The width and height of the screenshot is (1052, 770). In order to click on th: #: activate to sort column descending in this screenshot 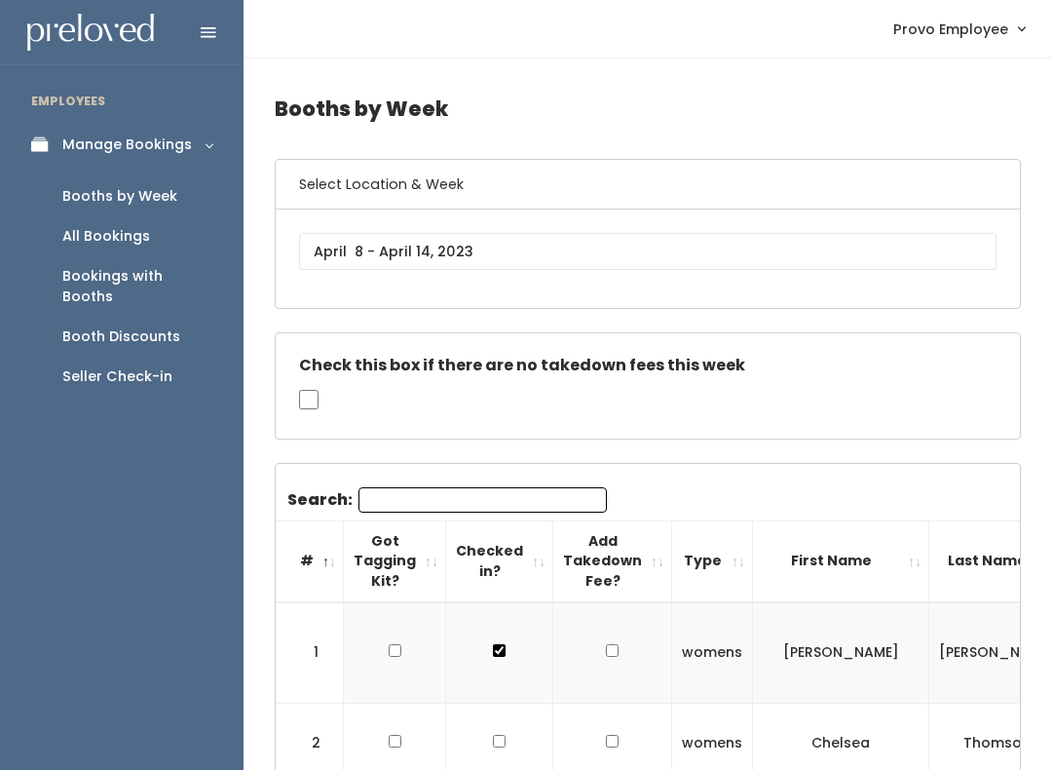, I will do `click(310, 560)`.